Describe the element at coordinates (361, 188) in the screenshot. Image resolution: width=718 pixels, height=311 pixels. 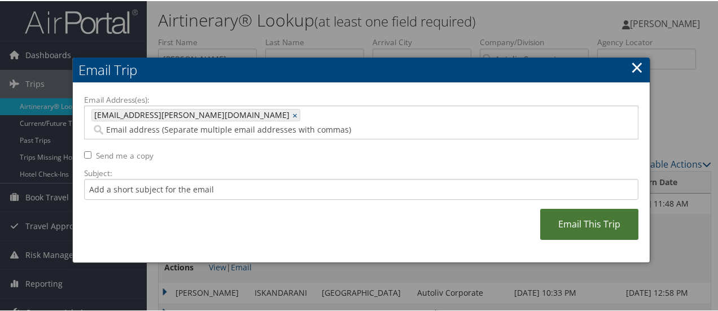
I see `input: Add a short subject for the email` at that location.